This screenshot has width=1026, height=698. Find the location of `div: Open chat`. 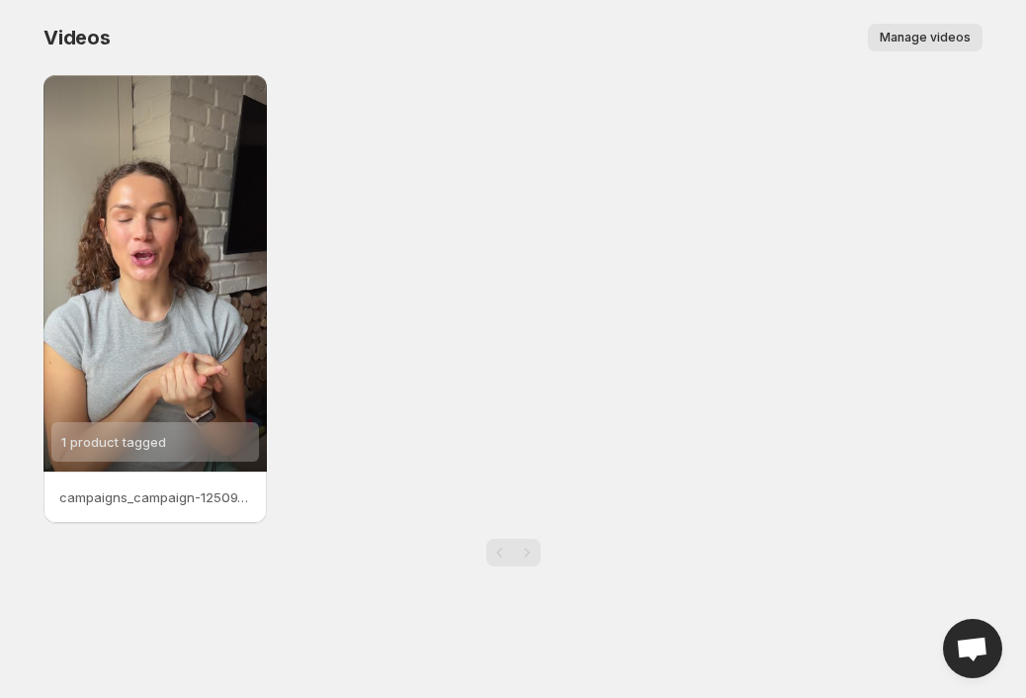

div: Open chat is located at coordinates (972, 648).